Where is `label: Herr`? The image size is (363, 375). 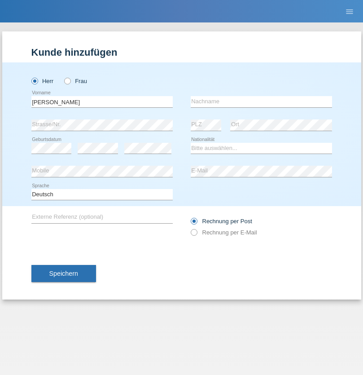 label: Herr is located at coordinates (43, 81).